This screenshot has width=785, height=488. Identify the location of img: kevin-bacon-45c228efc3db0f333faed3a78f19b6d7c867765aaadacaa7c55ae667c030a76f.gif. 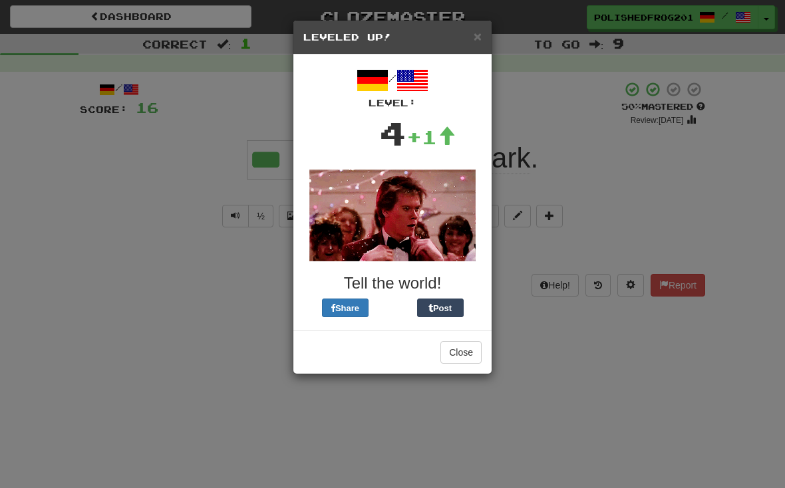
(392, 215).